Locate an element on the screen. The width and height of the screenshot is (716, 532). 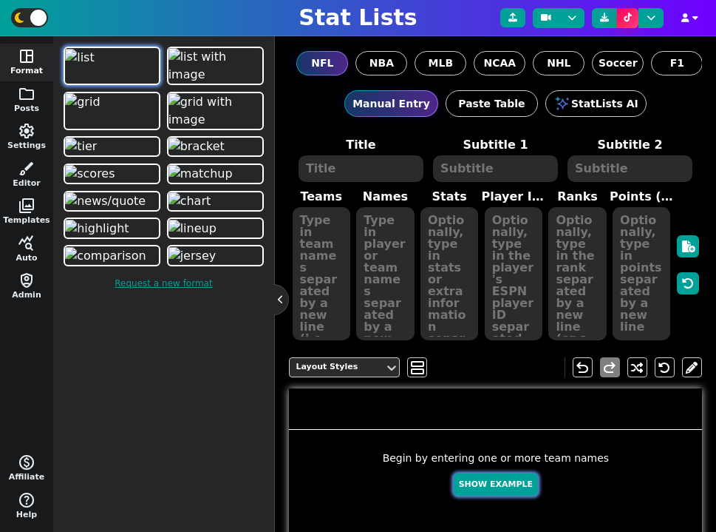
span: undo is located at coordinates (583, 367).